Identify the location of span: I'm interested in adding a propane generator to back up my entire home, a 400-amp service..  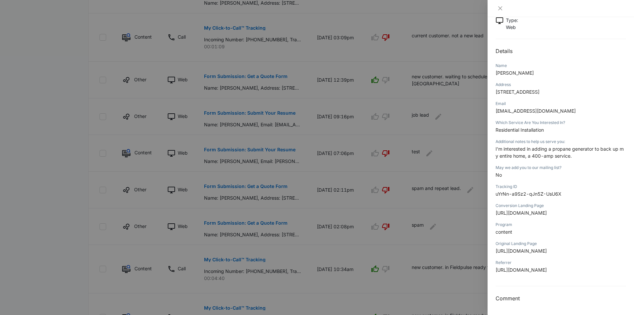
(560, 152).